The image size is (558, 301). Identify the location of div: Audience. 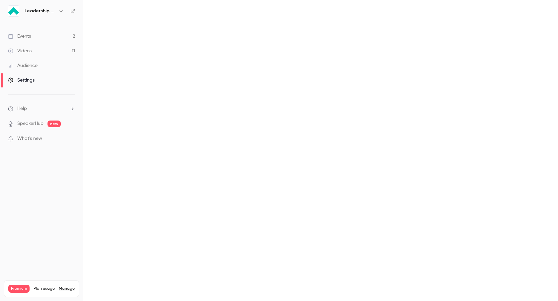
(23, 65).